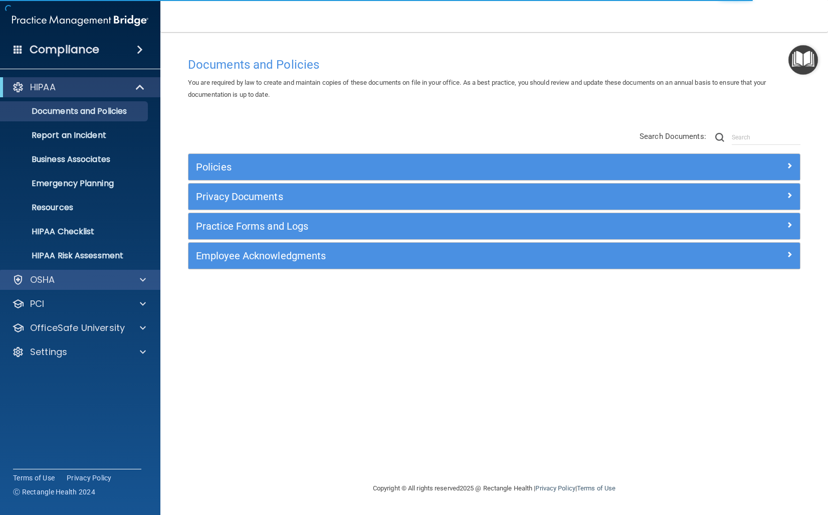 The height and width of the screenshot is (515, 828). What do you see at coordinates (494, 196) in the screenshot?
I see `a: Privacy Documents` at bounding box center [494, 196].